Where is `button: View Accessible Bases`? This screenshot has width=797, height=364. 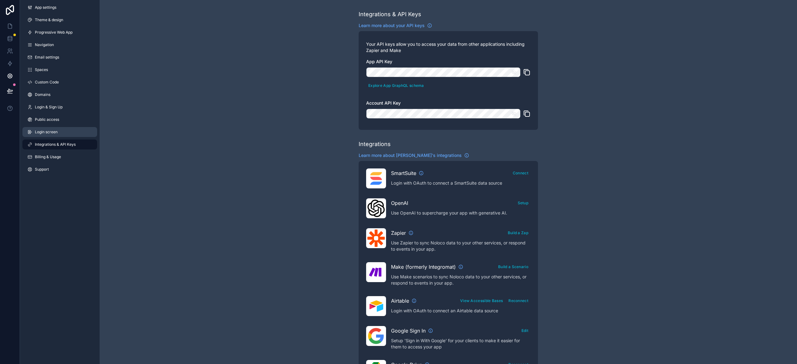 button: View Accessible Bases is located at coordinates (482, 301).